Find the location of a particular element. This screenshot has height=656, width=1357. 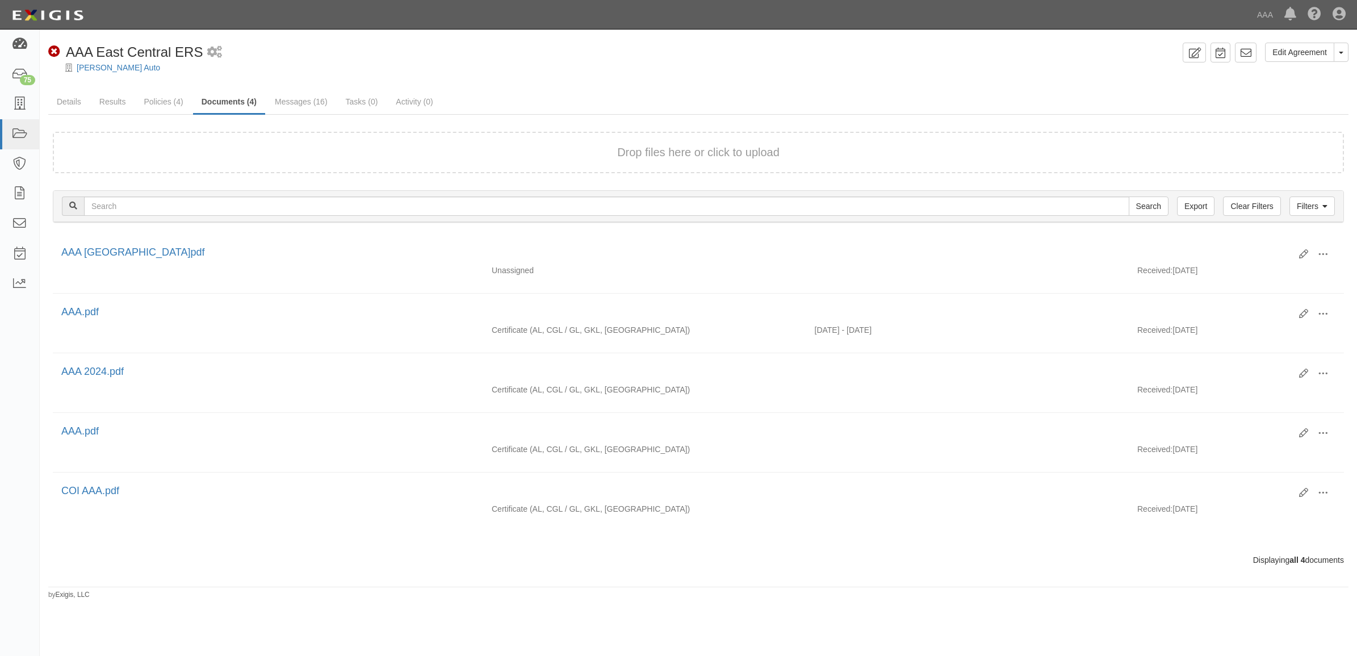

a: Tasks (0) is located at coordinates (362, 102).